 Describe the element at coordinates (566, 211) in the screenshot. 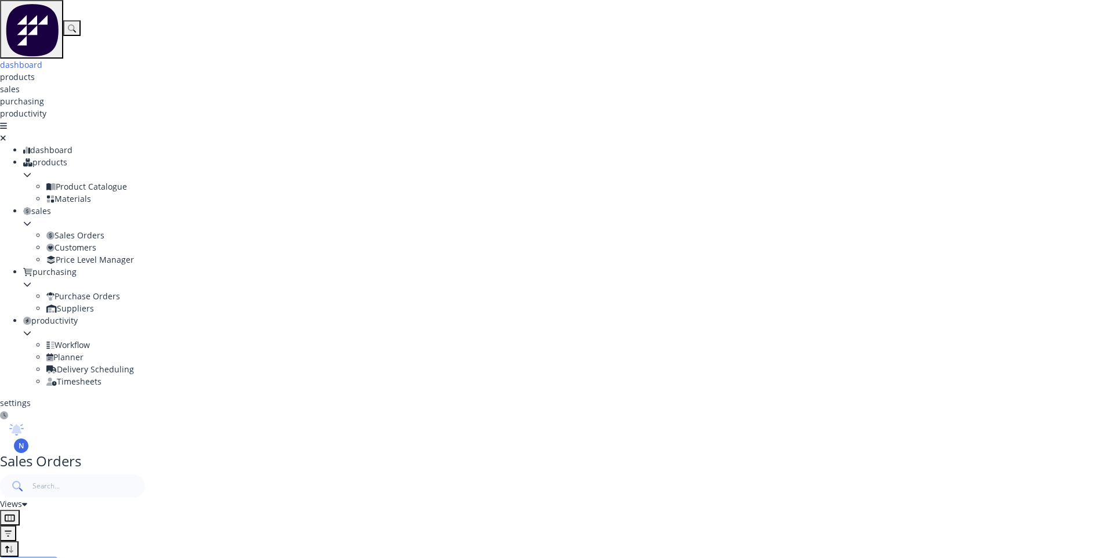

I see `div: sales` at that location.